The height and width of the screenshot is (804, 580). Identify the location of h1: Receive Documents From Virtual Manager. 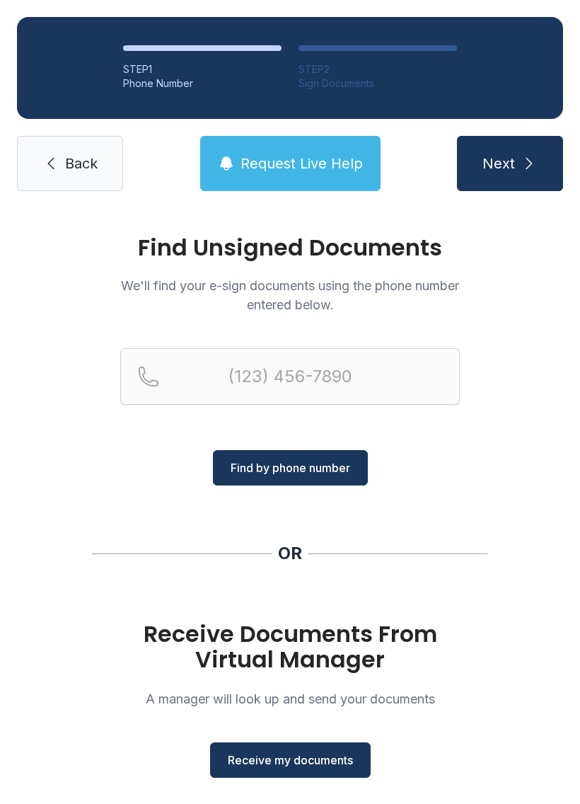
(290, 647).